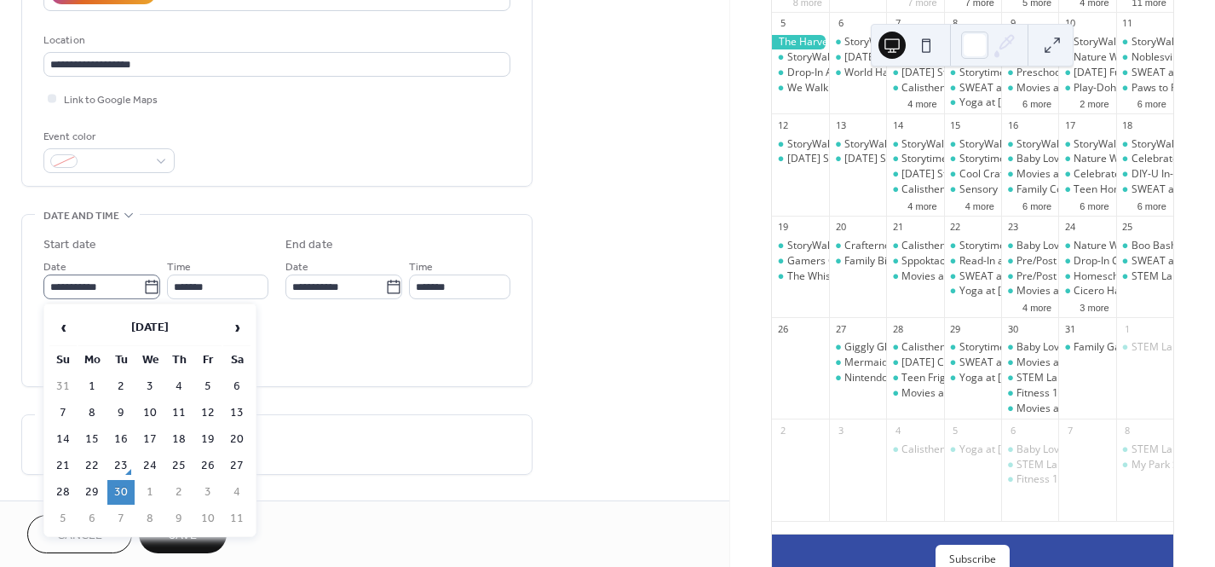 Image resolution: width=1215 pixels, height=567 pixels. What do you see at coordinates (1069, 124) in the screenshot?
I see `div: 17` at bounding box center [1069, 124].